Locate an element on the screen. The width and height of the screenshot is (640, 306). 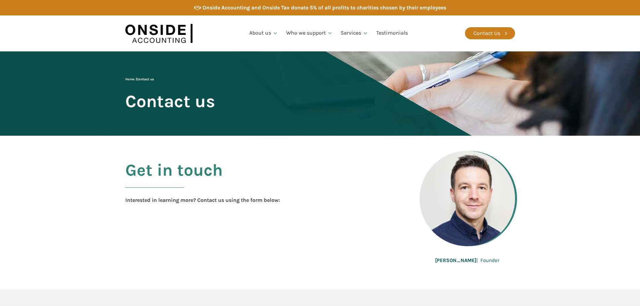
div: Onside Accounting and Onside Tax donate 5% of all profits to charities chosen by their employees is located at coordinates (324, 8).